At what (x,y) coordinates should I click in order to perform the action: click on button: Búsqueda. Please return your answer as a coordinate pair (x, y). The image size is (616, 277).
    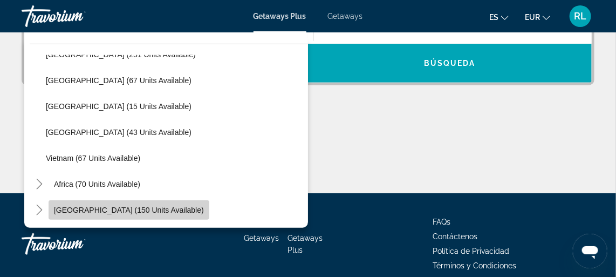
    Looking at the image, I should click on (450, 63).